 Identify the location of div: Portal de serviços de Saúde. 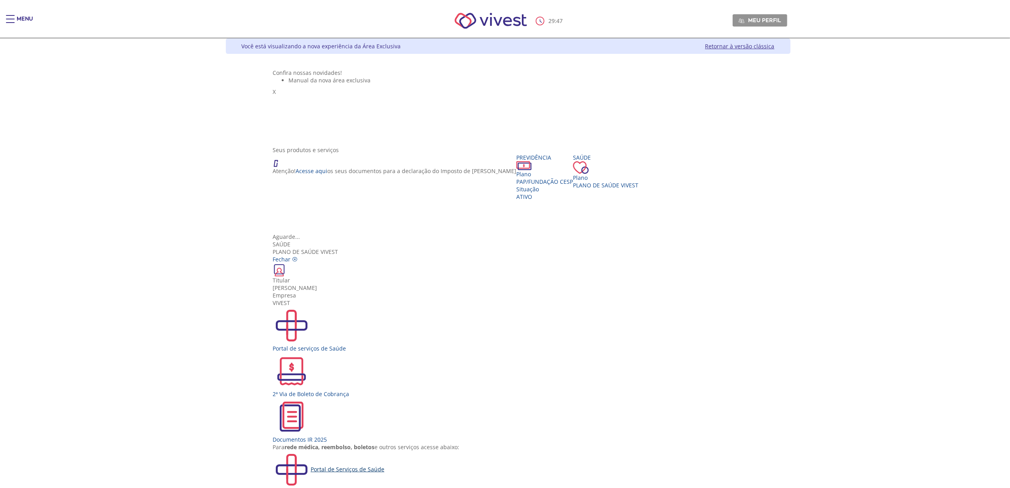
(508, 348).